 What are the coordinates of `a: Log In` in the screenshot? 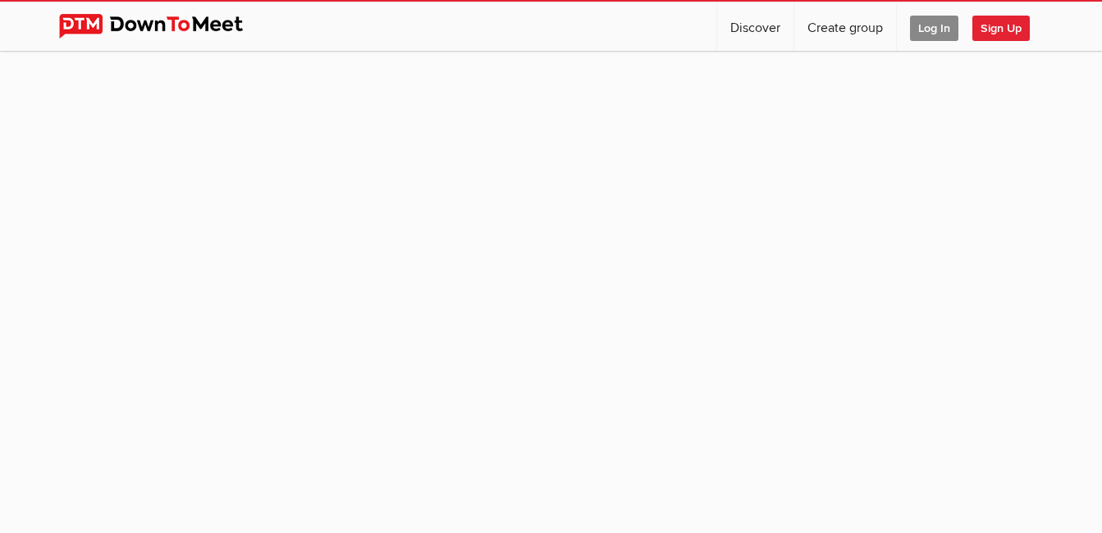 It's located at (934, 26).